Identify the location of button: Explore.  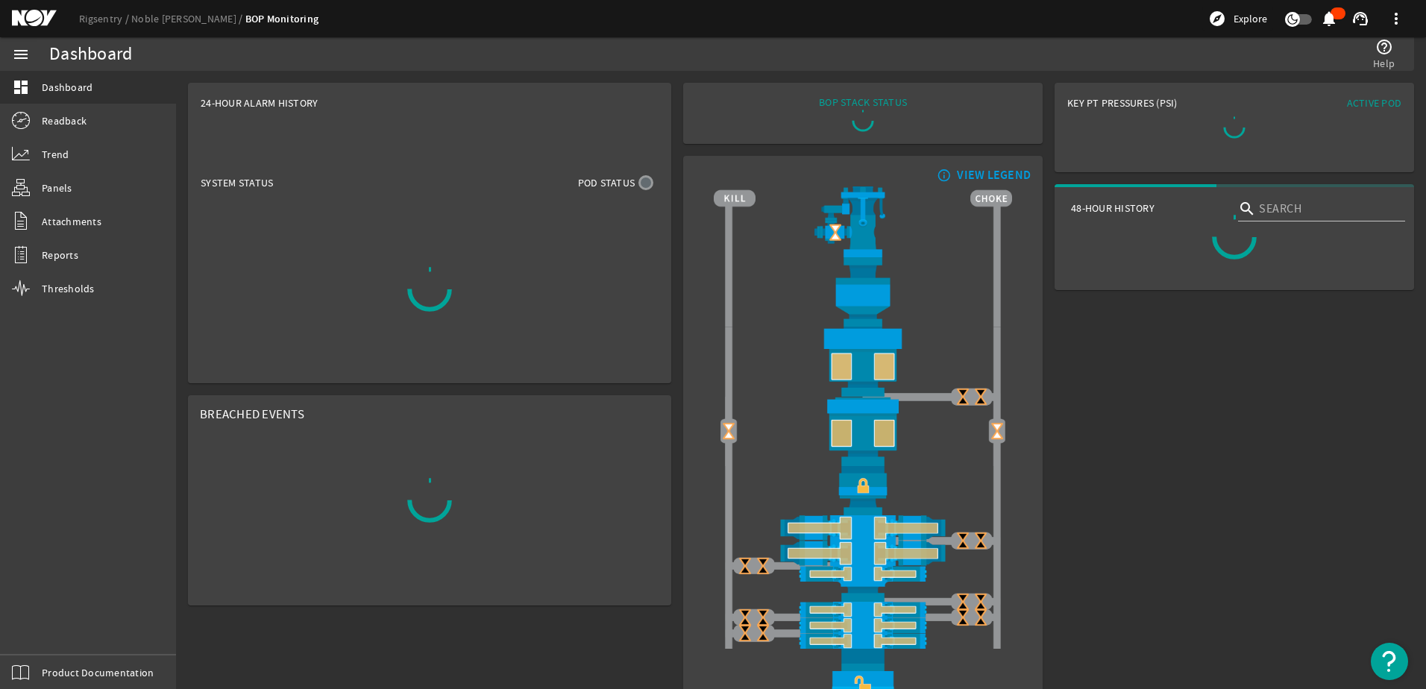
(1237, 19).